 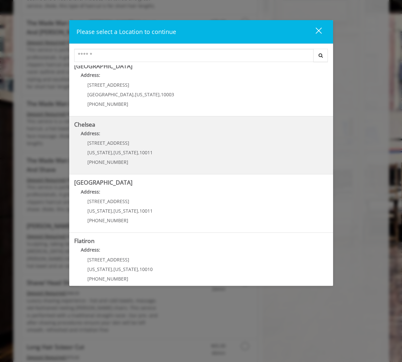 I want to click on div: Center Select, so click(x=201, y=57).